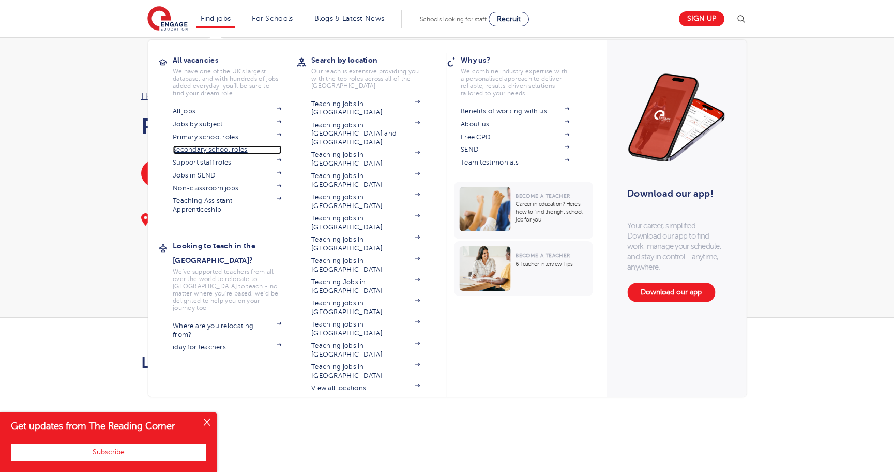  I want to click on a: Secondary school roles, so click(227, 149).